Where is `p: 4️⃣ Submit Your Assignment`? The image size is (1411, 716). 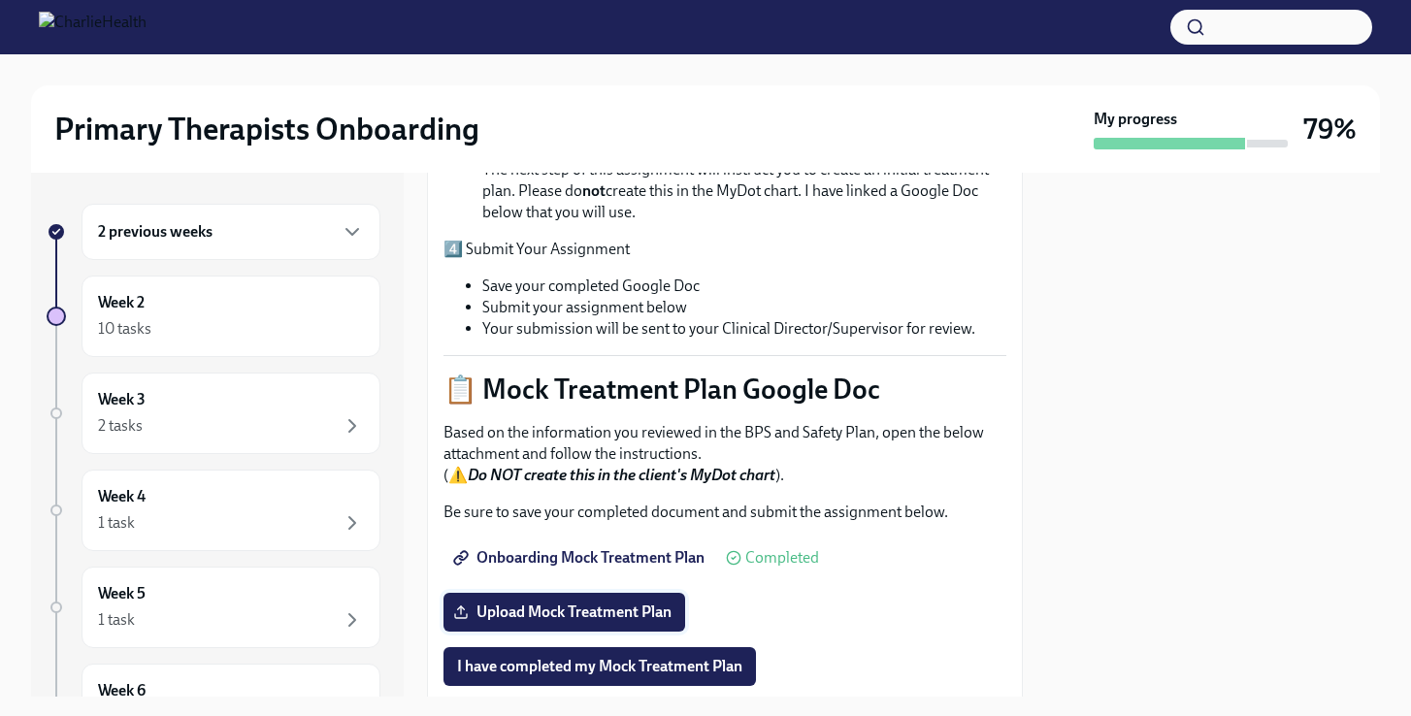 p: 4️⃣ Submit Your Assignment is located at coordinates (725, 249).